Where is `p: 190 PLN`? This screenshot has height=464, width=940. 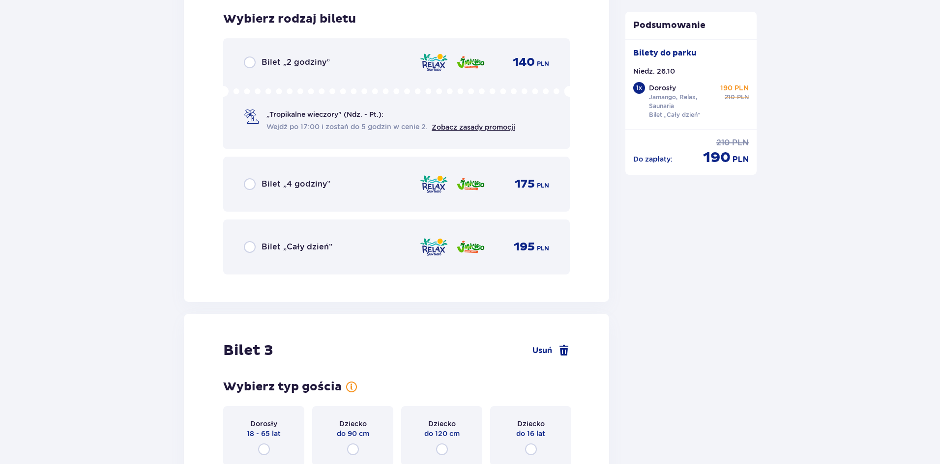
p: 190 PLN is located at coordinates (734, 88).